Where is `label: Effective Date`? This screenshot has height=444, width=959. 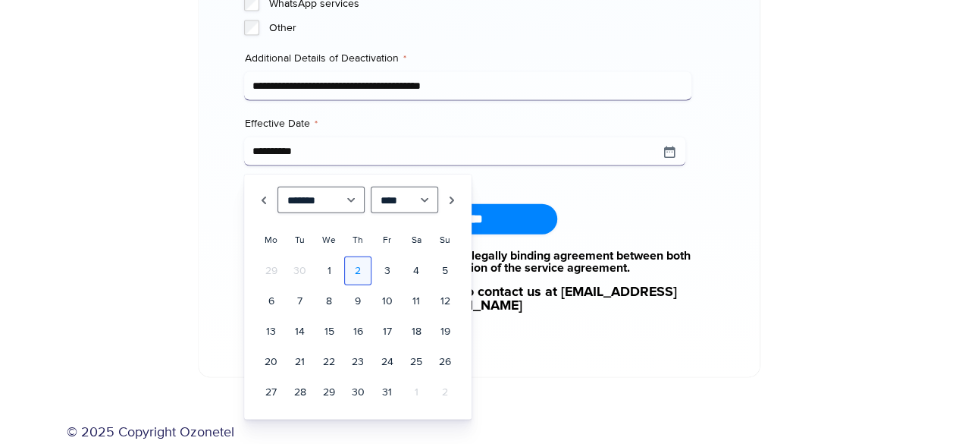 label: Effective Date is located at coordinates (468, 124).